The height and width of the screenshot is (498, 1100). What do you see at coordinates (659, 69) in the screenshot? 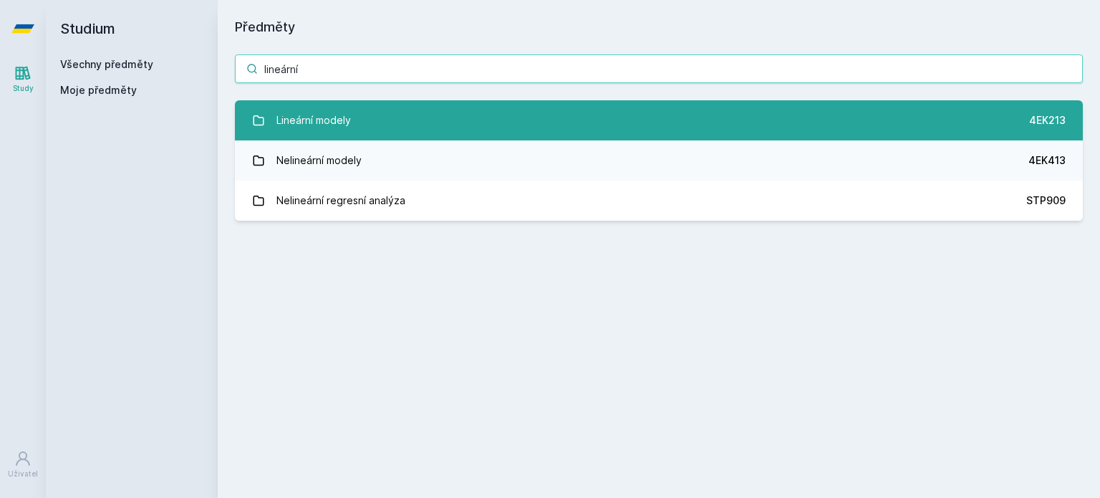
I see `input: Název nebo ident předmětu…` at bounding box center [659, 69].